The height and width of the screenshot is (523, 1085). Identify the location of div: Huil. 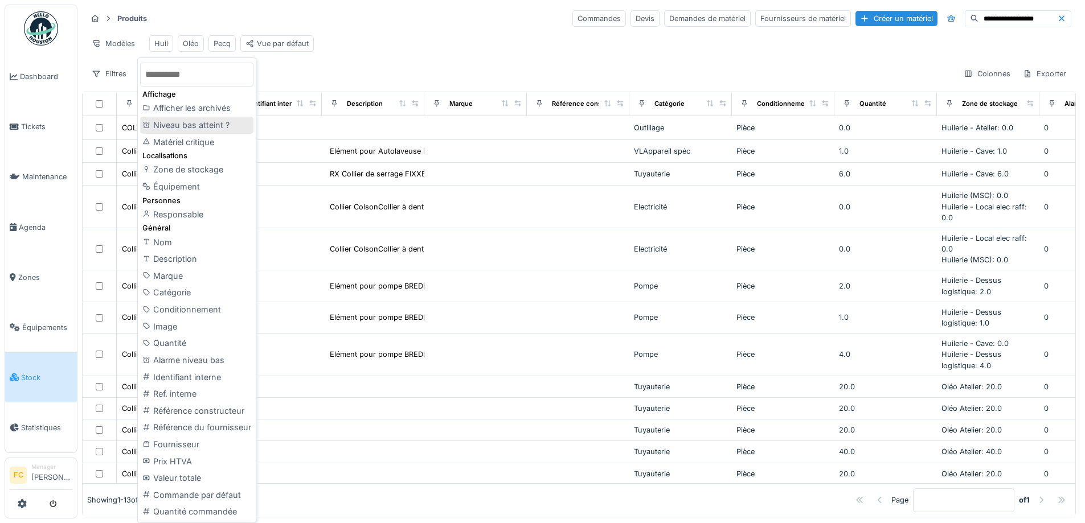
(161, 43).